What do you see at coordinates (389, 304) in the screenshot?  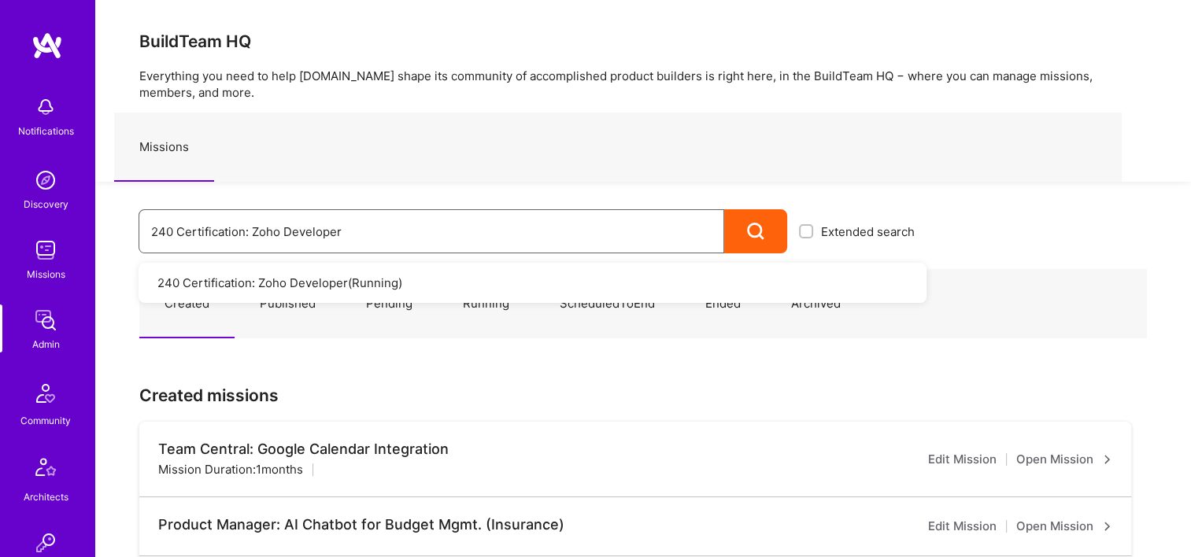 I see `a: Pending` at bounding box center [389, 304].